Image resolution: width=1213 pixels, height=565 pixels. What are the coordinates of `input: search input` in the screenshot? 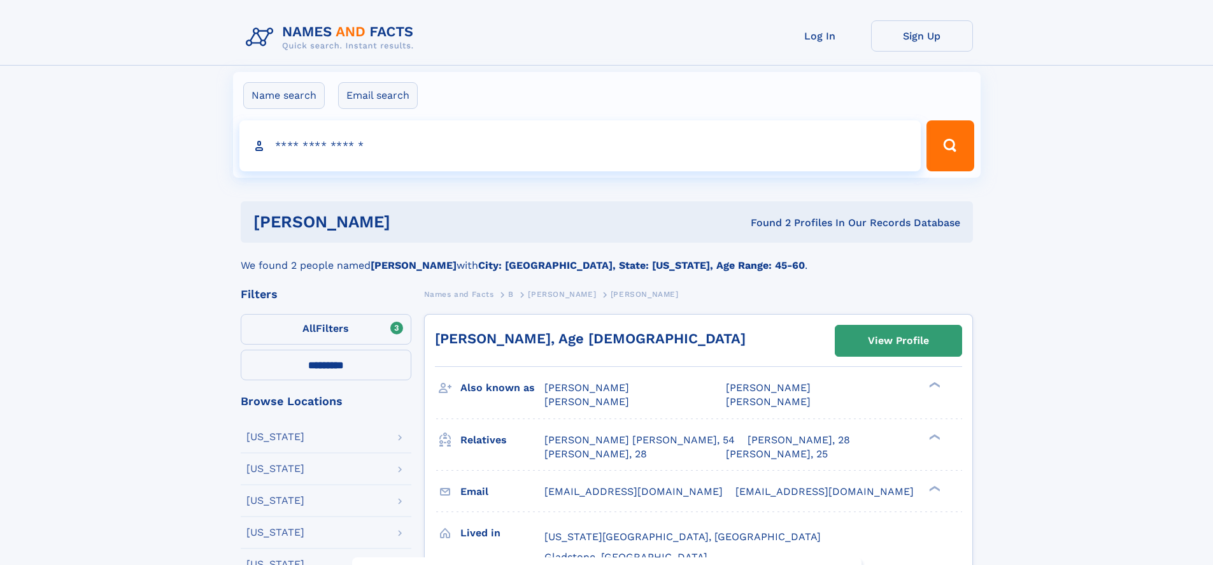 It's located at (580, 146).